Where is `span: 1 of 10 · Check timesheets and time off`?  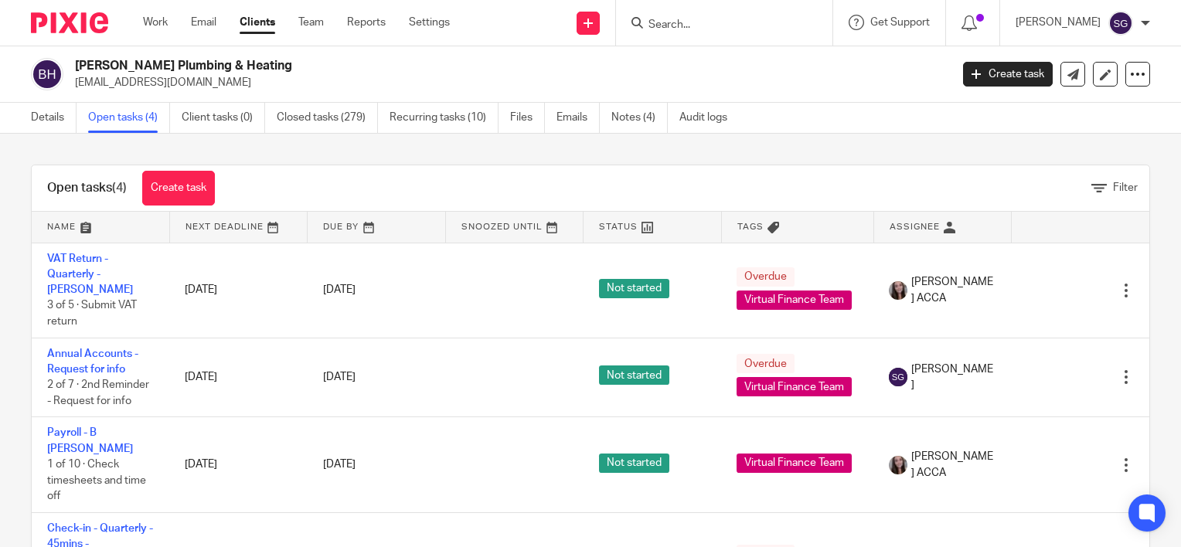
span: 1 of 10 · Check timesheets and time off is located at coordinates (97, 480).